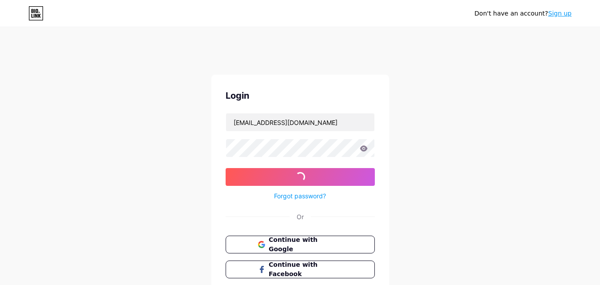 This screenshot has height=285, width=600. What do you see at coordinates (300, 122) in the screenshot?
I see `input: Username` at bounding box center [300, 122].